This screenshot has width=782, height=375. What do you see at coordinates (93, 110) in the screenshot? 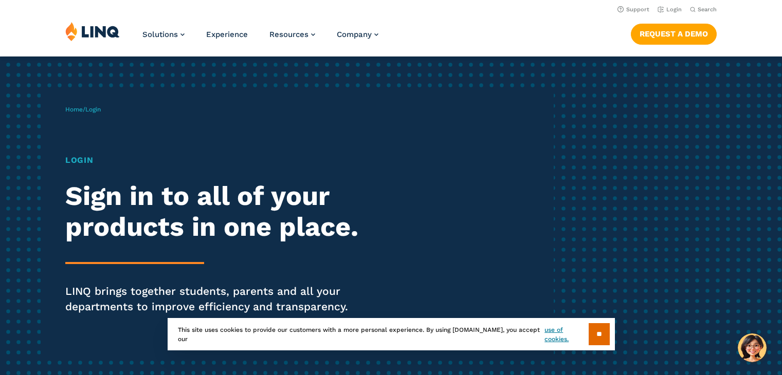
I see `span: Login` at bounding box center [93, 110].